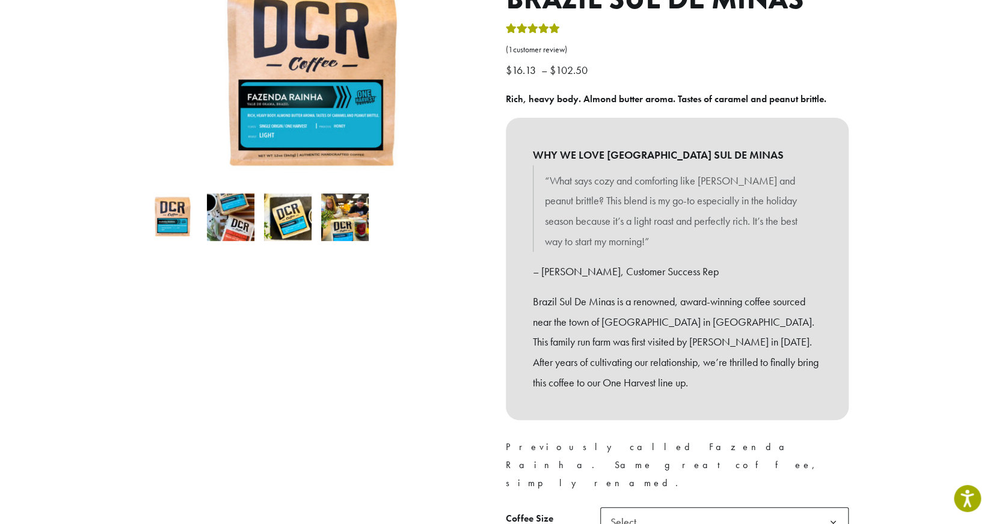  Describe the element at coordinates (677, 342) in the screenshot. I see `p: Brazil Sul De Minas is a renowned, award-winning coffee sourced near the town of [GEOGRAPHIC_DATA...` at that location.